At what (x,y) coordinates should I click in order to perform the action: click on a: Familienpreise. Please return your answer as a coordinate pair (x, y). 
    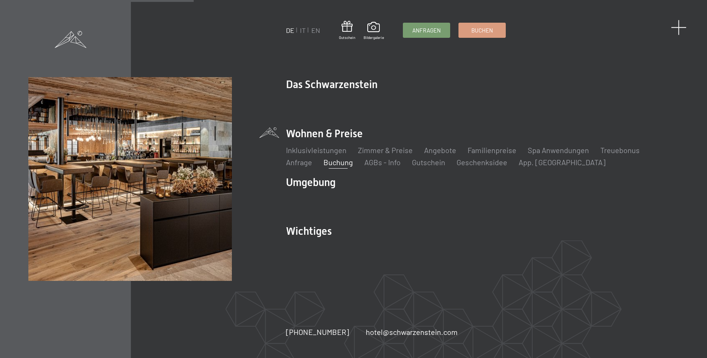
    Looking at the image, I should click on (492, 150).